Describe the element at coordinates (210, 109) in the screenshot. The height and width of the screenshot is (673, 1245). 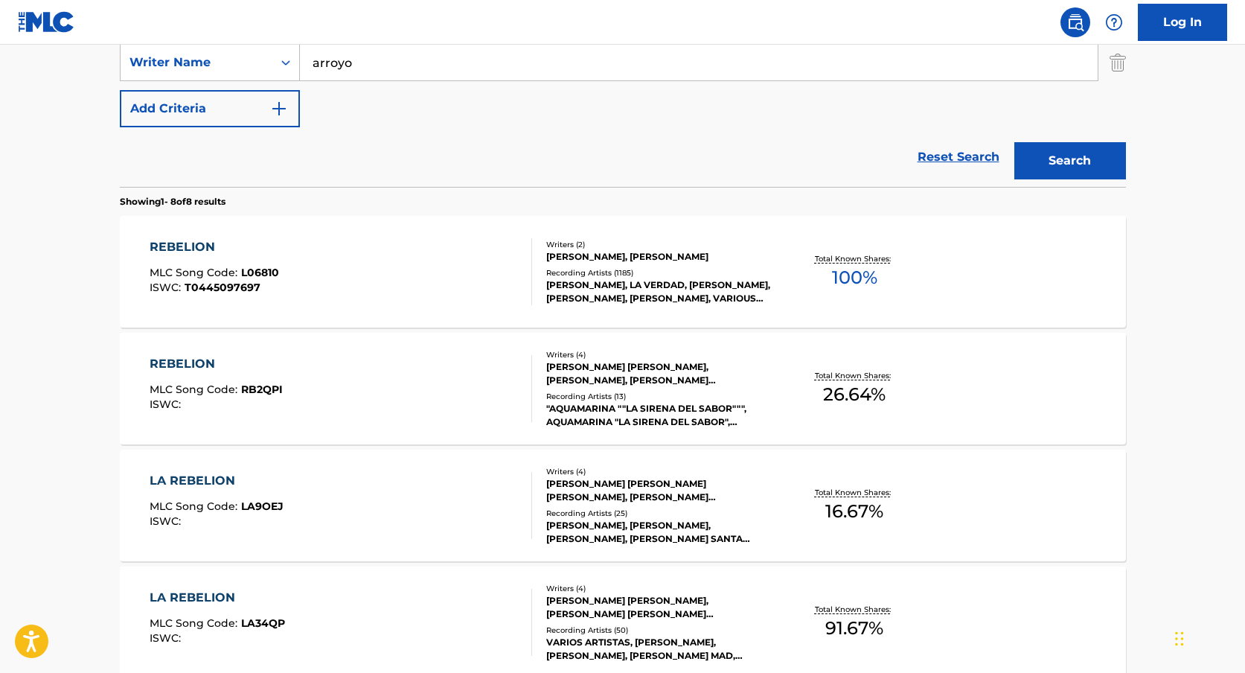
I see `button: Add Criteria` at that location.